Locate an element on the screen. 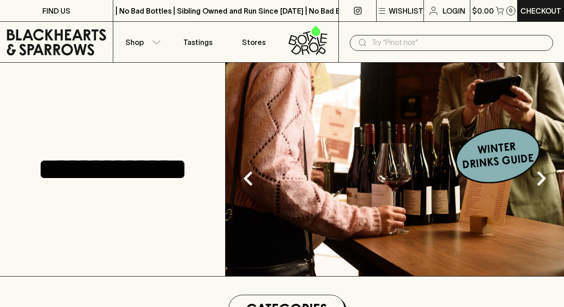 The image size is (564, 307). p: FIND US is located at coordinates (56, 11).